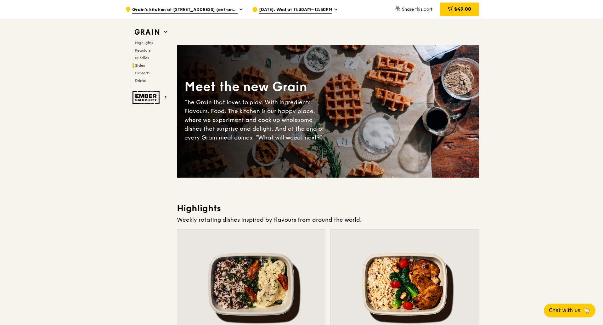 The image size is (603, 325). What do you see at coordinates (140, 81) in the screenshot?
I see `span: Drinks` at bounding box center [140, 81].